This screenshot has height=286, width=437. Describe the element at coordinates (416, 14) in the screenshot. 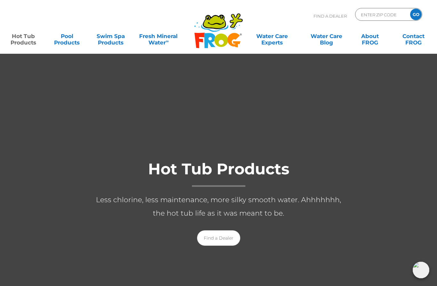

I see `input: GO` at that location.